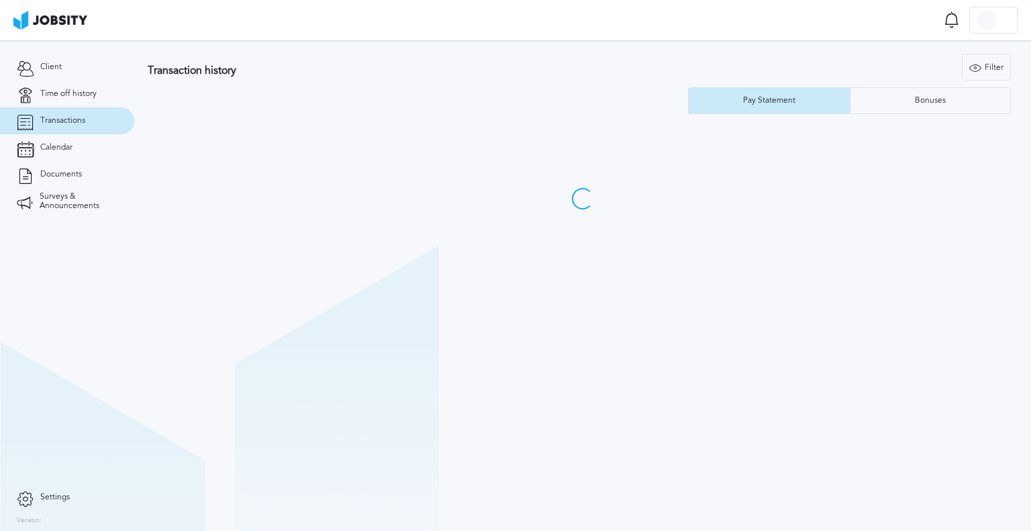 The image size is (1031, 531). I want to click on span: Transactions, so click(62, 121).